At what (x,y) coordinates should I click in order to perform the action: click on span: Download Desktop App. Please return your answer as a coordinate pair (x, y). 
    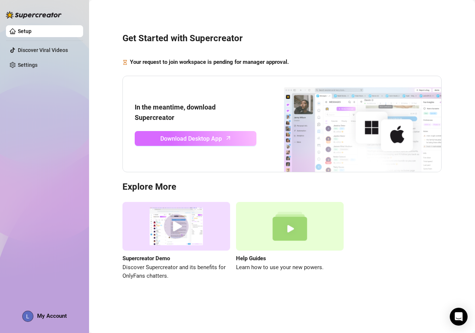
    Looking at the image, I should click on (191, 138).